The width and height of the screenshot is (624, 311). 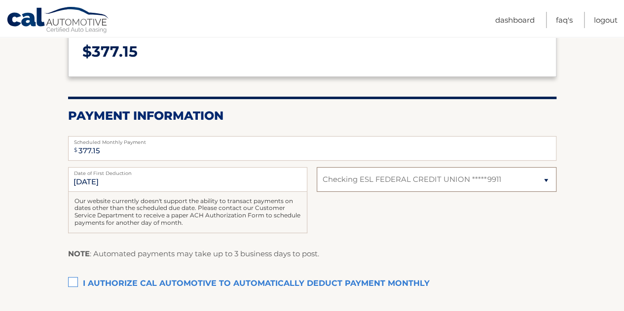 I want to click on h2: Payment Information, so click(x=312, y=116).